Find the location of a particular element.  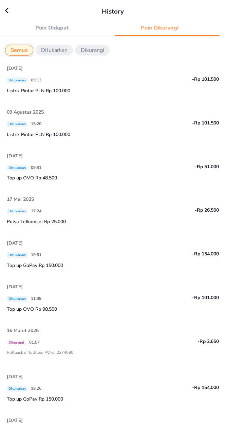

span: 09:31 is located at coordinates (36, 168).